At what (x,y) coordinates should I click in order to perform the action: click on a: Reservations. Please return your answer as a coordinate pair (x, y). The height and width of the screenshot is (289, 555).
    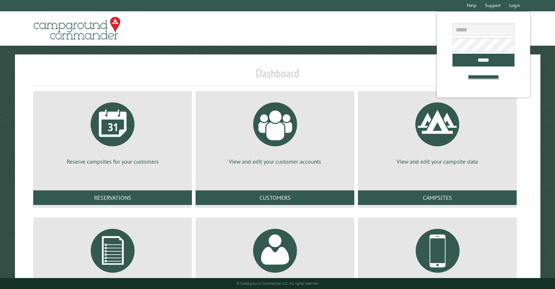
    Looking at the image, I should click on (112, 198).